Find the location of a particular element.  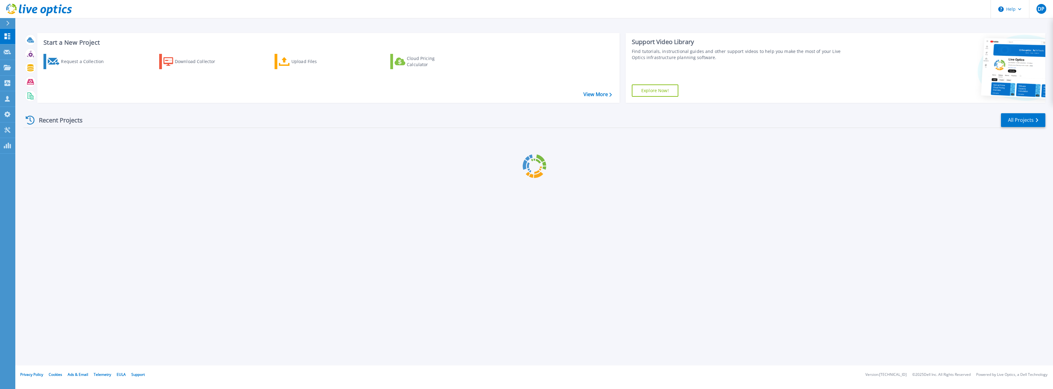

a: Upload Files is located at coordinates (309, 62).